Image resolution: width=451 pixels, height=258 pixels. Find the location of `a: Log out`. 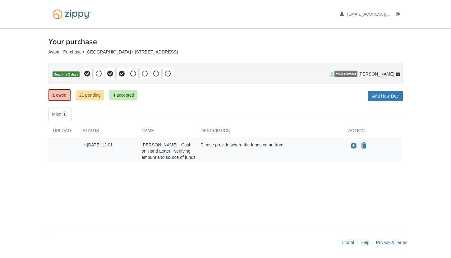

a: Log out is located at coordinates (400, 15).